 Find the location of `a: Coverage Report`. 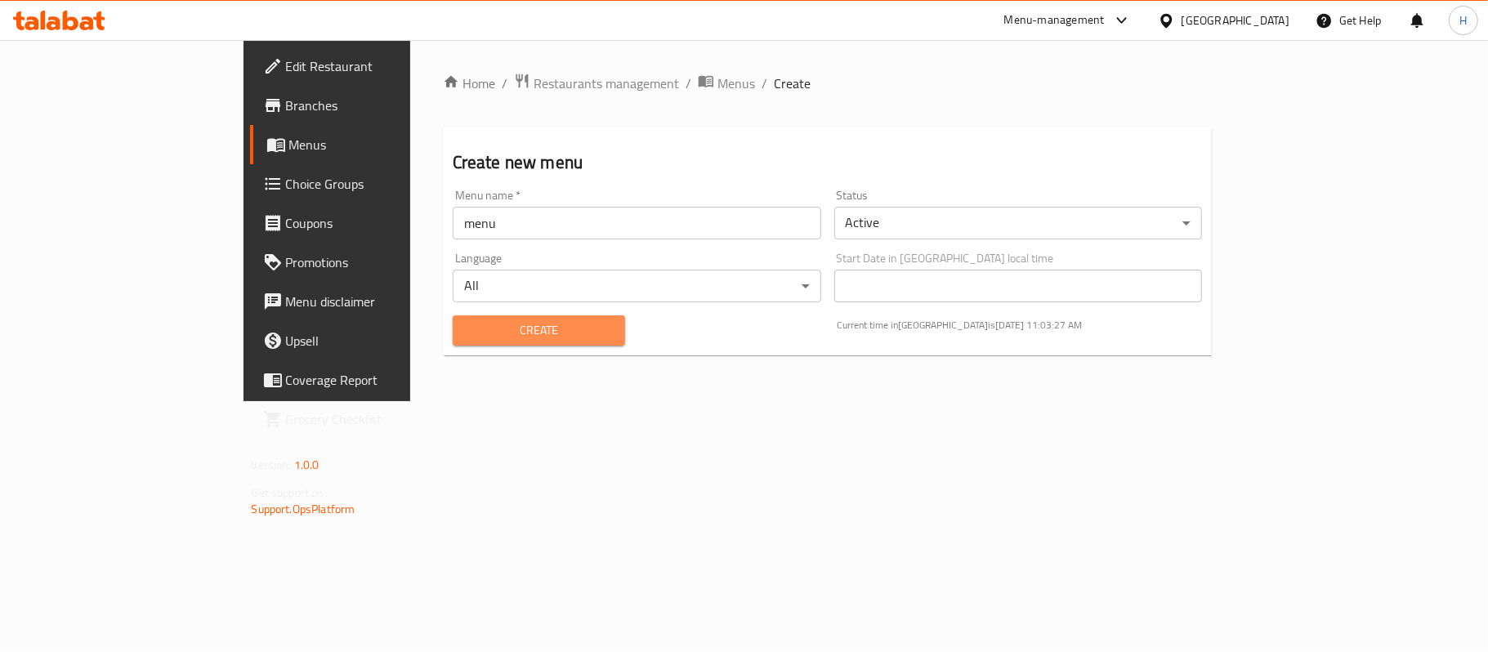

a: Coverage Report is located at coordinates (371, 380).